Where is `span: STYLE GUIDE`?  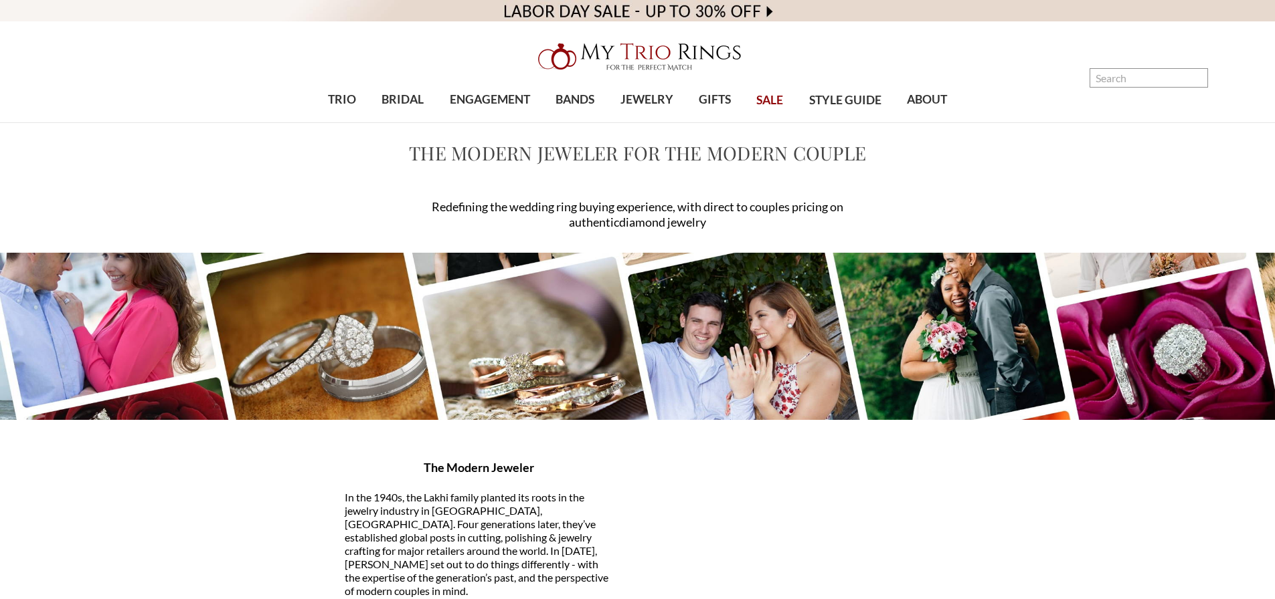
span: STYLE GUIDE is located at coordinates (845, 100).